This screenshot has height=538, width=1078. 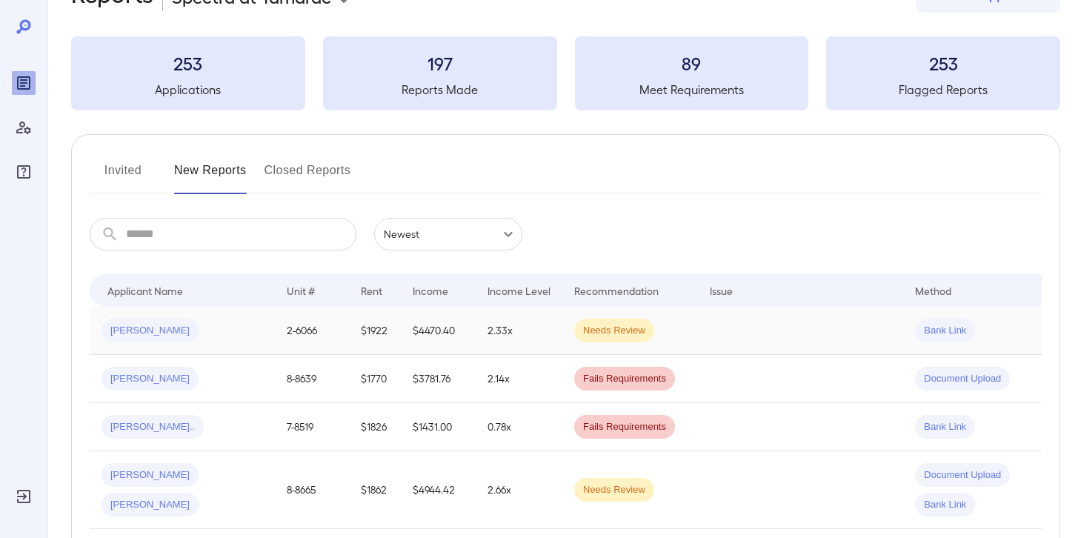 What do you see at coordinates (188, 90) in the screenshot?
I see `h5: Applications` at bounding box center [188, 90].